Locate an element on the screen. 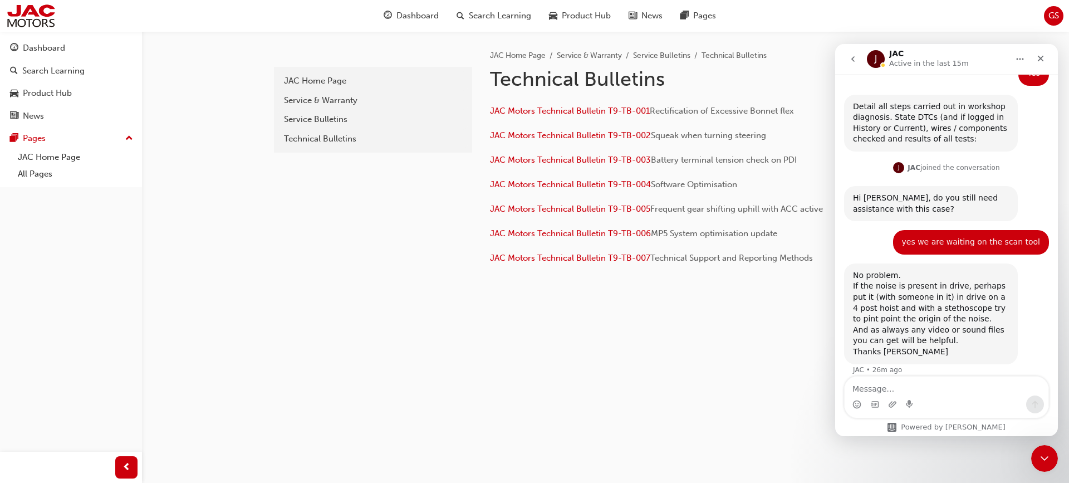 This screenshot has height=483, width=1069. h1: Technical Bulletins is located at coordinates (672, 79).